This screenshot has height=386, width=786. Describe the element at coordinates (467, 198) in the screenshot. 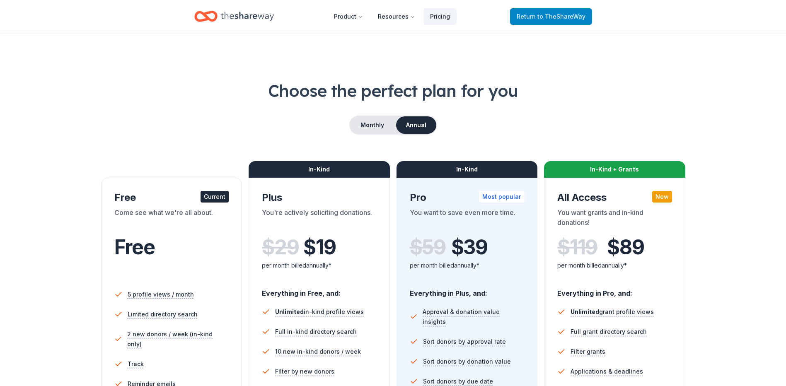

I see `div: Pro` at that location.